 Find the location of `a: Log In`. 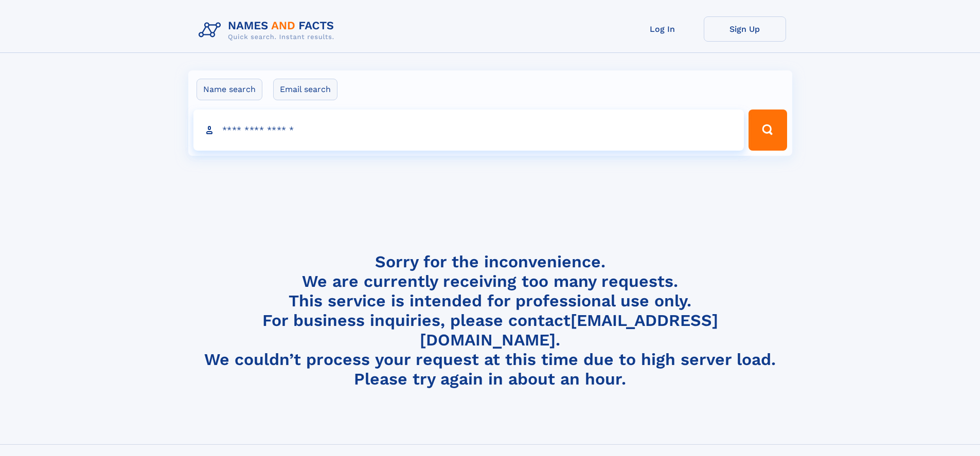

a: Log In is located at coordinates (663, 29).